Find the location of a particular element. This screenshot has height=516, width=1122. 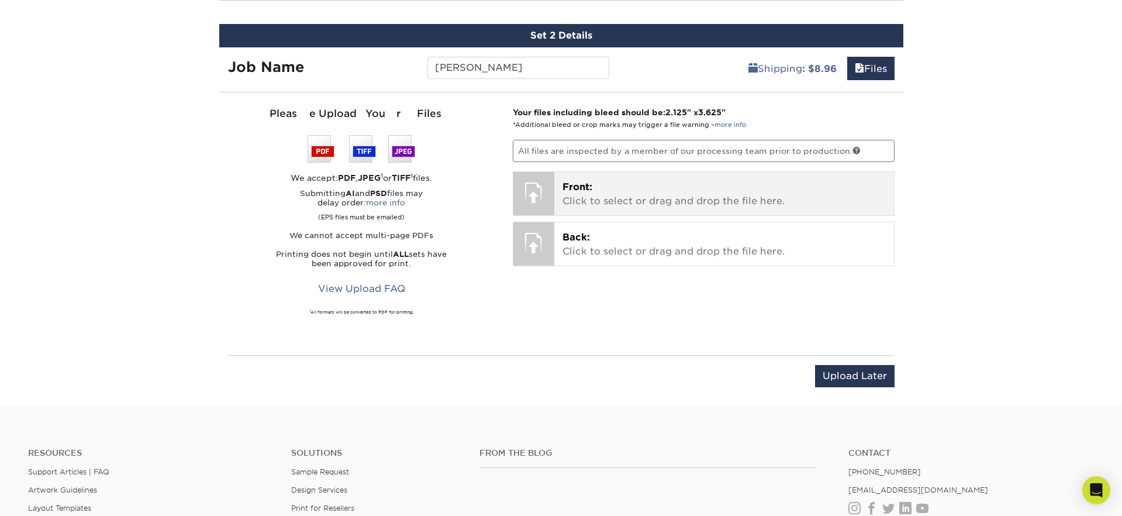

h4: Resources is located at coordinates (151, 453).